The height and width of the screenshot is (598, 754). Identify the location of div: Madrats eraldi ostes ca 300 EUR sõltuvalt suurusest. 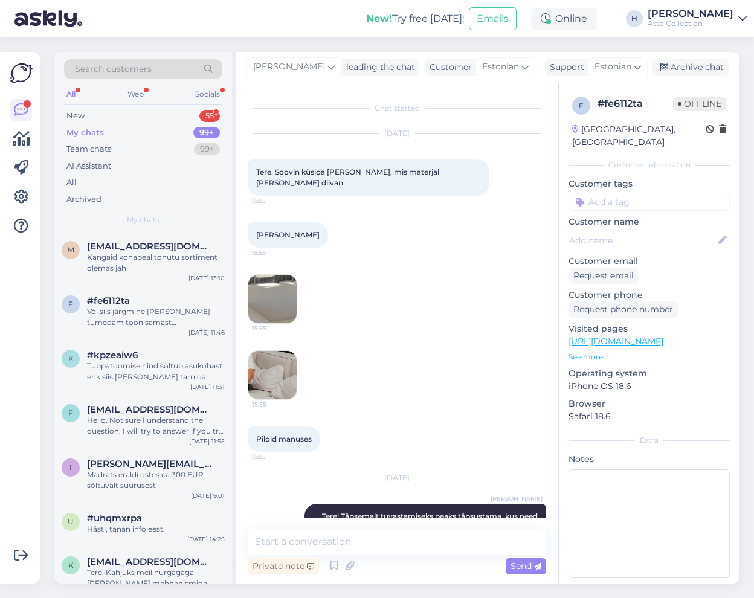
(156, 481).